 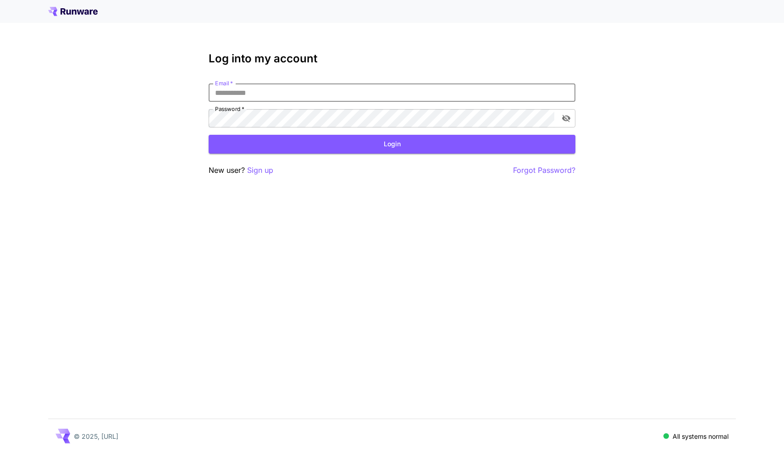 I want to click on label: Password, so click(x=230, y=109).